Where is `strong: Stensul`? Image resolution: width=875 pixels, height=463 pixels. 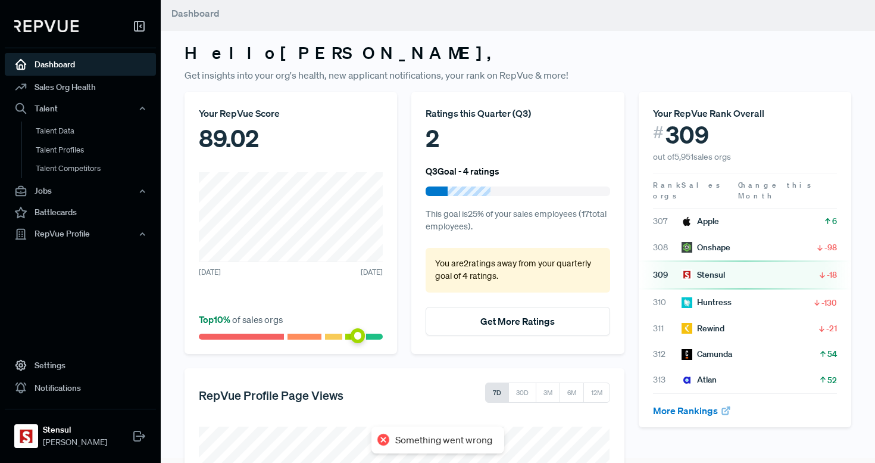 strong: Stensul is located at coordinates (75, 429).